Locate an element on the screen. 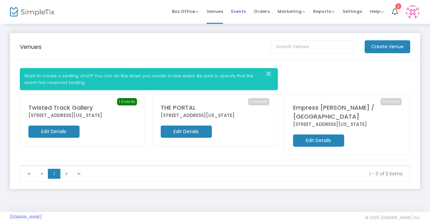 Image resolution: width=430 pixels, height=222 pixels. div: 1 is located at coordinates (398, 6).